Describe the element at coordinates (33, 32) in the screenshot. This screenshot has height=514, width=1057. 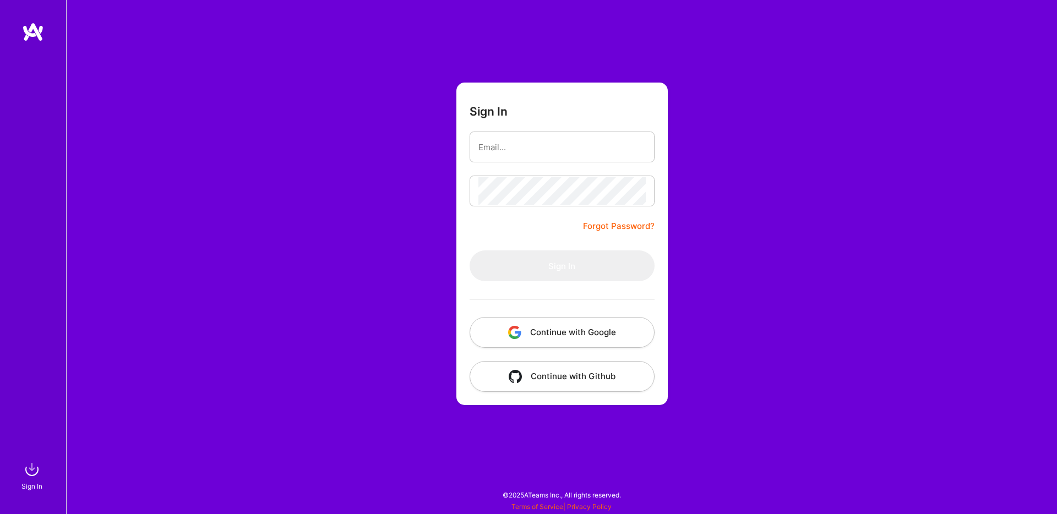
I see `img: logo` at that location.